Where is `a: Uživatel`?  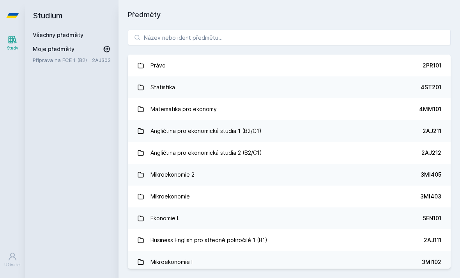
a: Uživatel is located at coordinates (12, 260).